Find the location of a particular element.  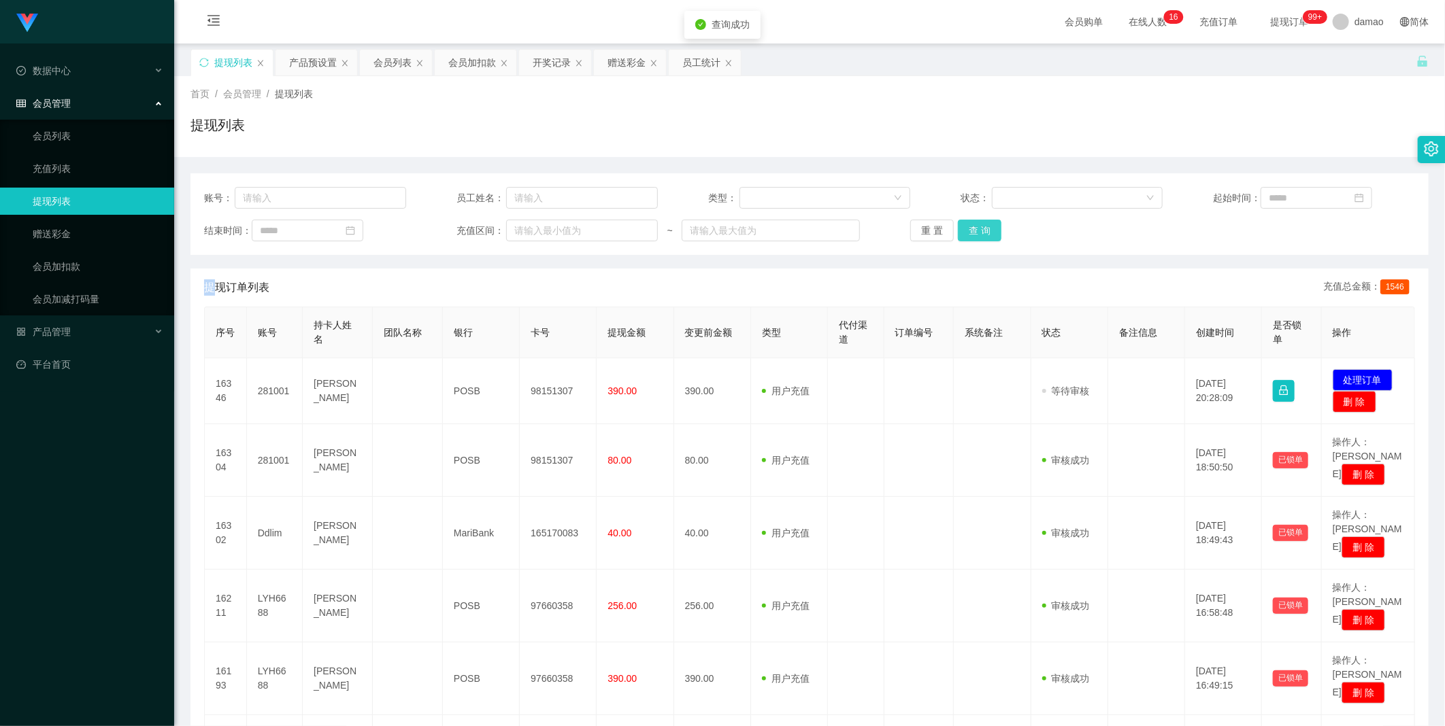

p: 1 is located at coordinates (1171, 17).